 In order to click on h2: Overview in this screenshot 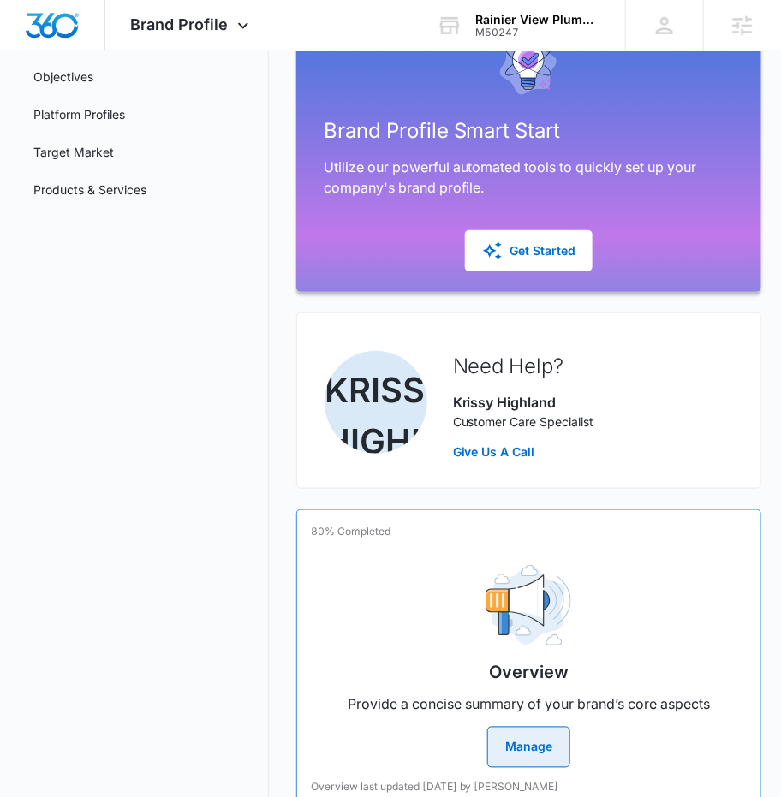, I will do `click(528, 673)`.